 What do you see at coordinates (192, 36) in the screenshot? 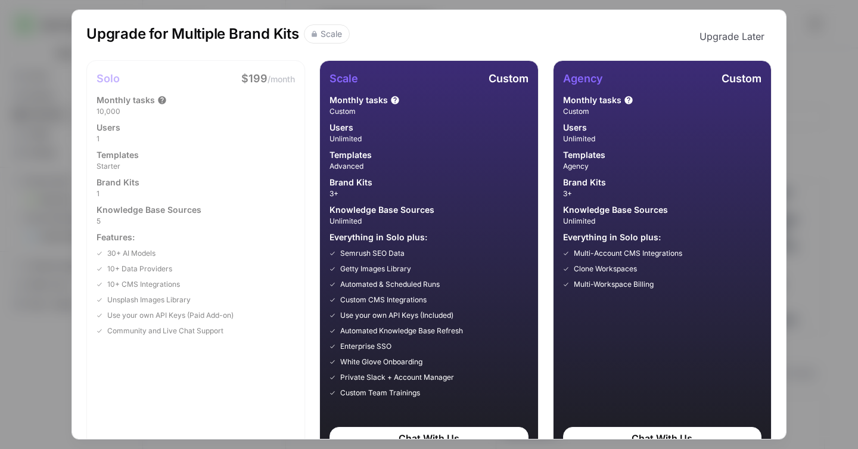
I see `h1: Upgrade for Multiple Brand Kits` at bounding box center [192, 36].